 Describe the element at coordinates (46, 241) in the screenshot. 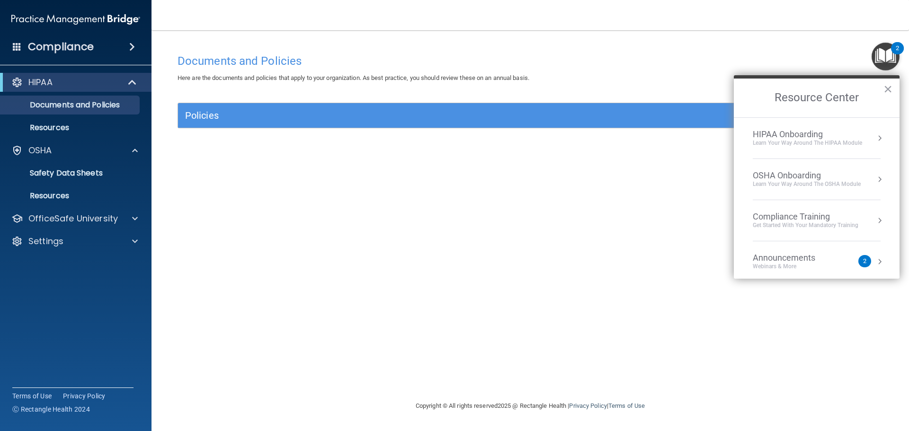

I see `p: Settings` at that location.